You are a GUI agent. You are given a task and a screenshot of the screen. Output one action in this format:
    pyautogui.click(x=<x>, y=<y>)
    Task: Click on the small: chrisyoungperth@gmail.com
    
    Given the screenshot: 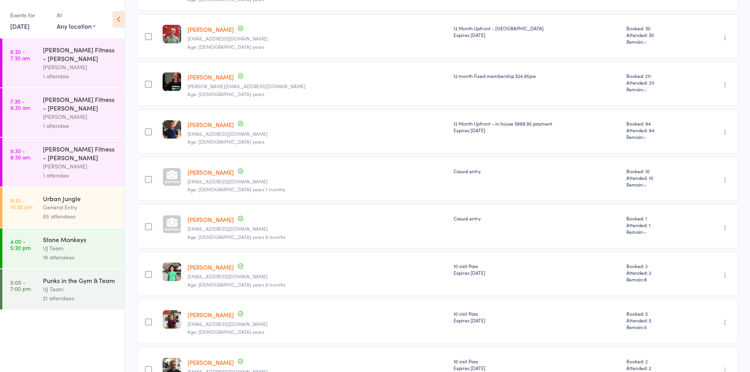 What is the action you would take?
    pyautogui.click(x=317, y=39)
    